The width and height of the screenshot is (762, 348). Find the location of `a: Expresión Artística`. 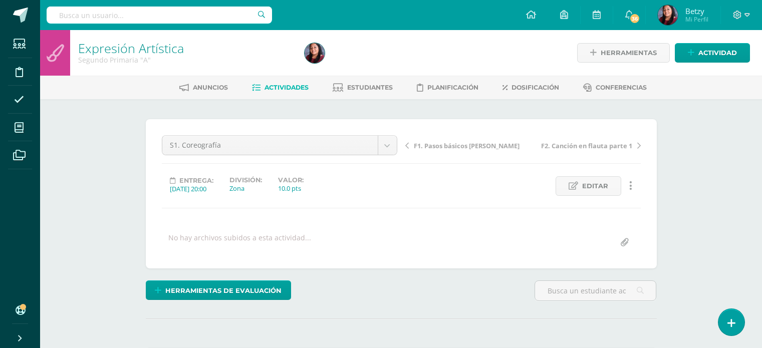

a: Expresión Artística is located at coordinates (131, 48).